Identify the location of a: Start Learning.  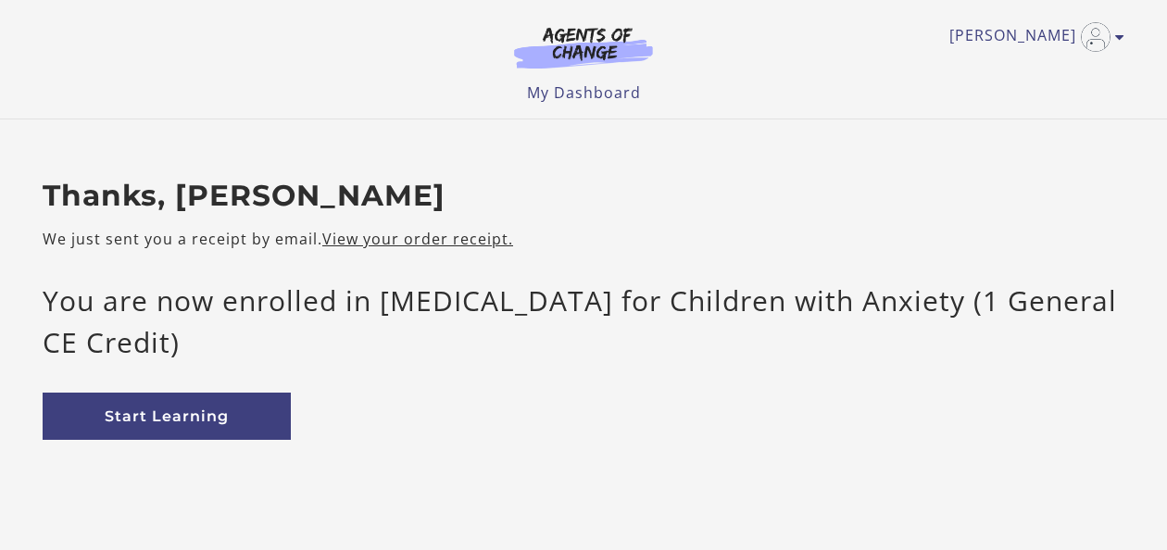
(167, 416).